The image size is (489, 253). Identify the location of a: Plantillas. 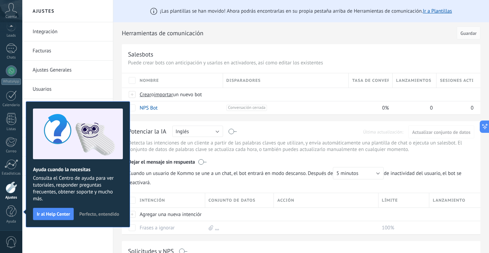
(69, 109).